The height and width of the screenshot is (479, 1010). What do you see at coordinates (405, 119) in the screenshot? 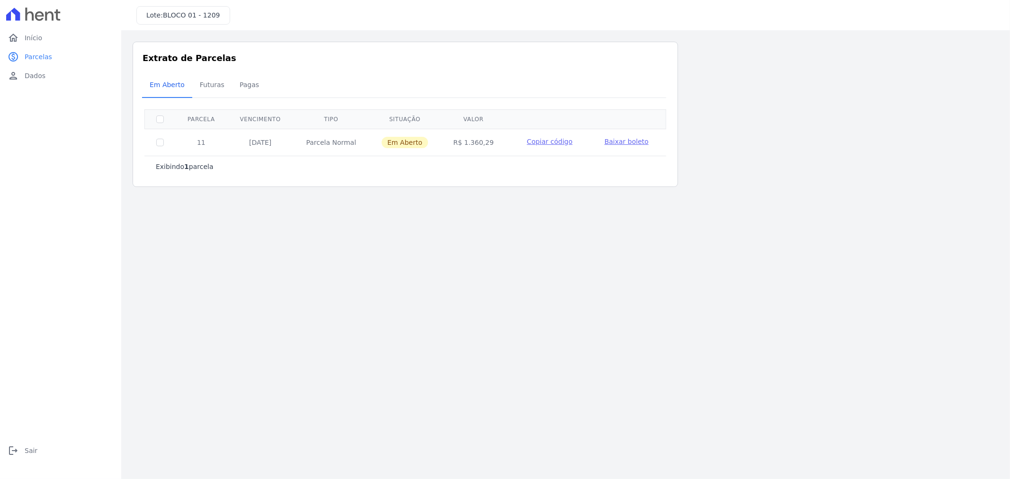
I see `th: Situação` at bounding box center [405, 119].